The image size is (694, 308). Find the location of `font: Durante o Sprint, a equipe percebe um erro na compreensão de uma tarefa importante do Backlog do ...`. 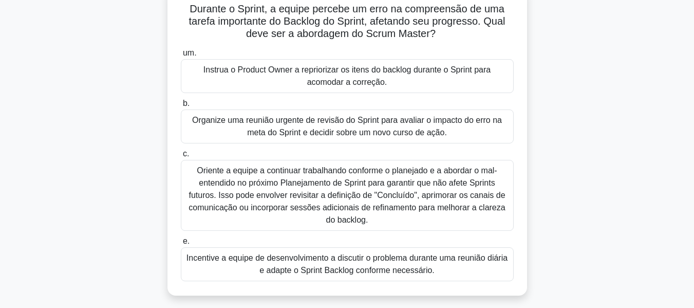

font: Durante o Sprint, a equipe percebe um erro na compreensão de uma tarefa importante do Backlog do ... is located at coordinates (347, 21).